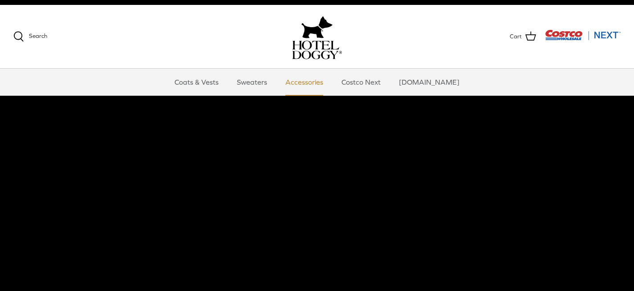  Describe the element at coordinates (583, 38) in the screenshot. I see `a: Visit Costco Next` at that location.